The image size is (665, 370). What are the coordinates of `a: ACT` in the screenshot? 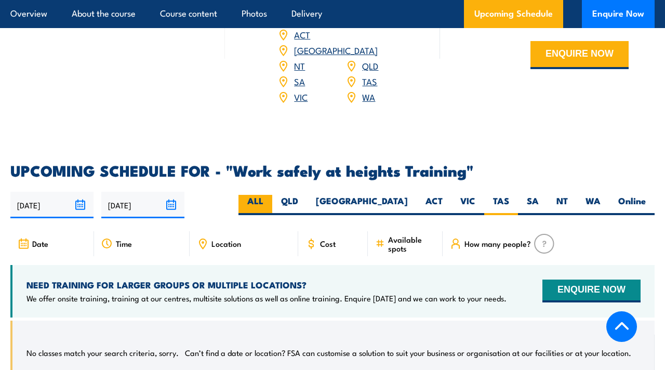 It's located at (302, 34).